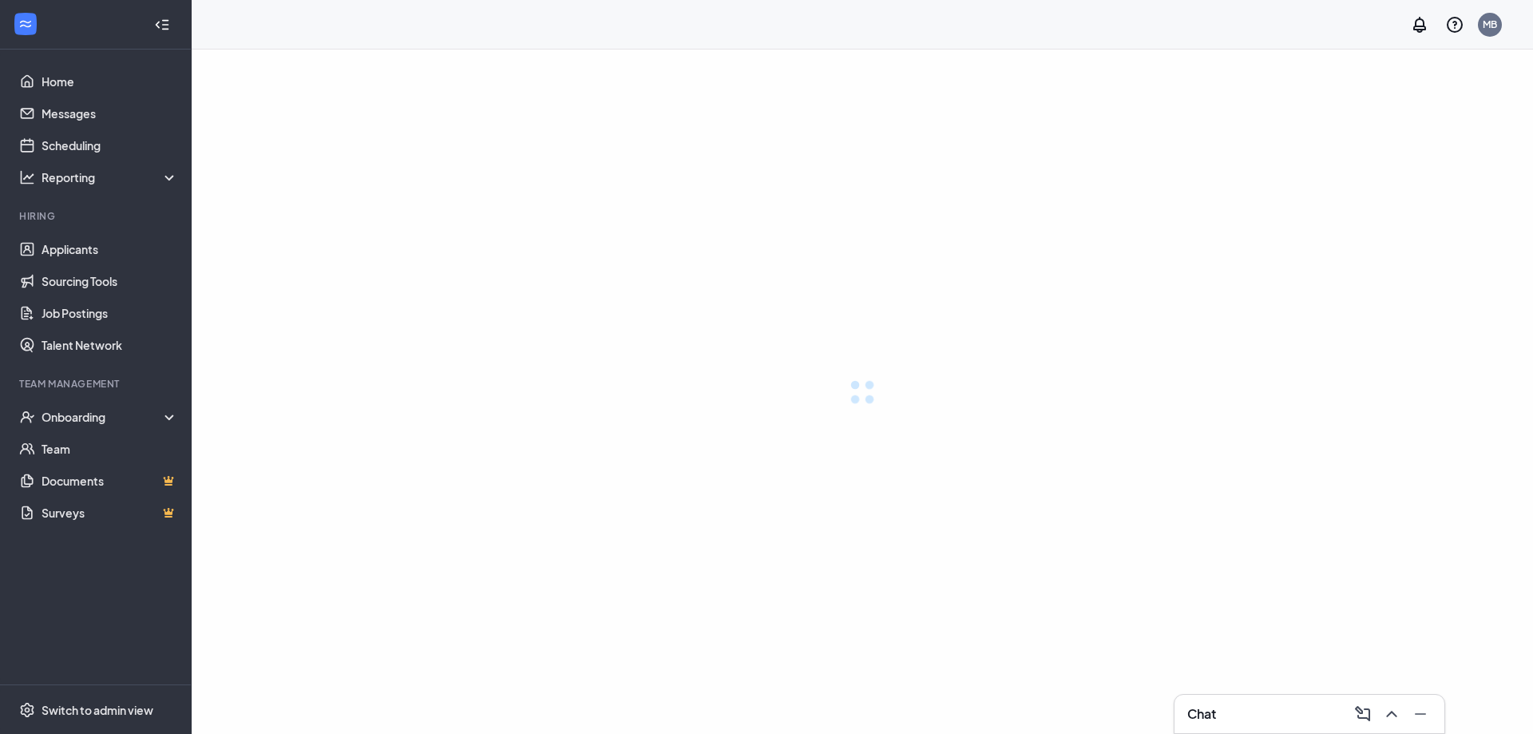 The image size is (1533, 734). What do you see at coordinates (109, 481) in the screenshot?
I see `a: DocumentsCrown` at bounding box center [109, 481].